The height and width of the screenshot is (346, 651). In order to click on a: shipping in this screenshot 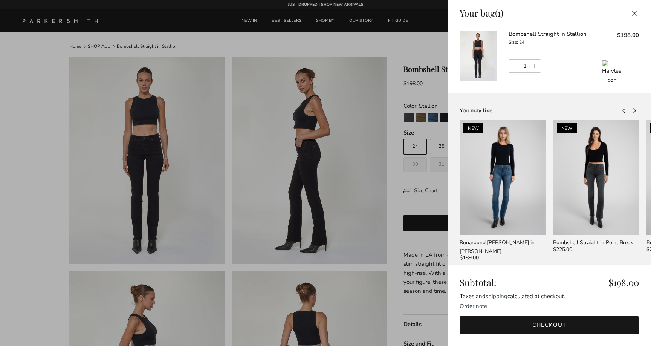, I will do `click(496, 296)`.